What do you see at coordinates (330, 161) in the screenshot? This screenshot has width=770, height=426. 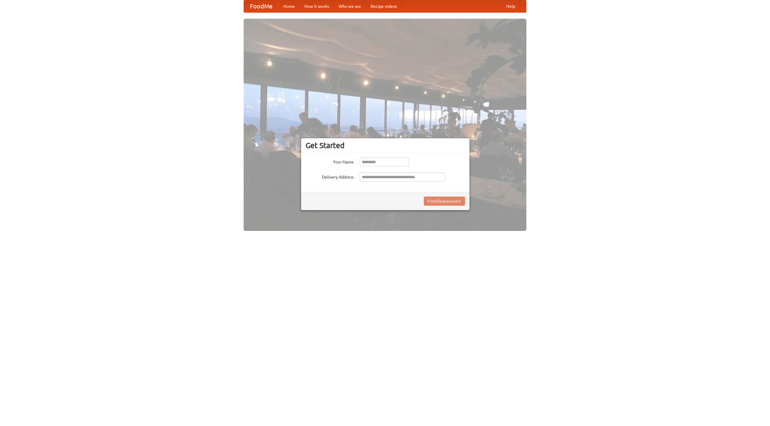 I see `label: Your Name` at bounding box center [330, 161].